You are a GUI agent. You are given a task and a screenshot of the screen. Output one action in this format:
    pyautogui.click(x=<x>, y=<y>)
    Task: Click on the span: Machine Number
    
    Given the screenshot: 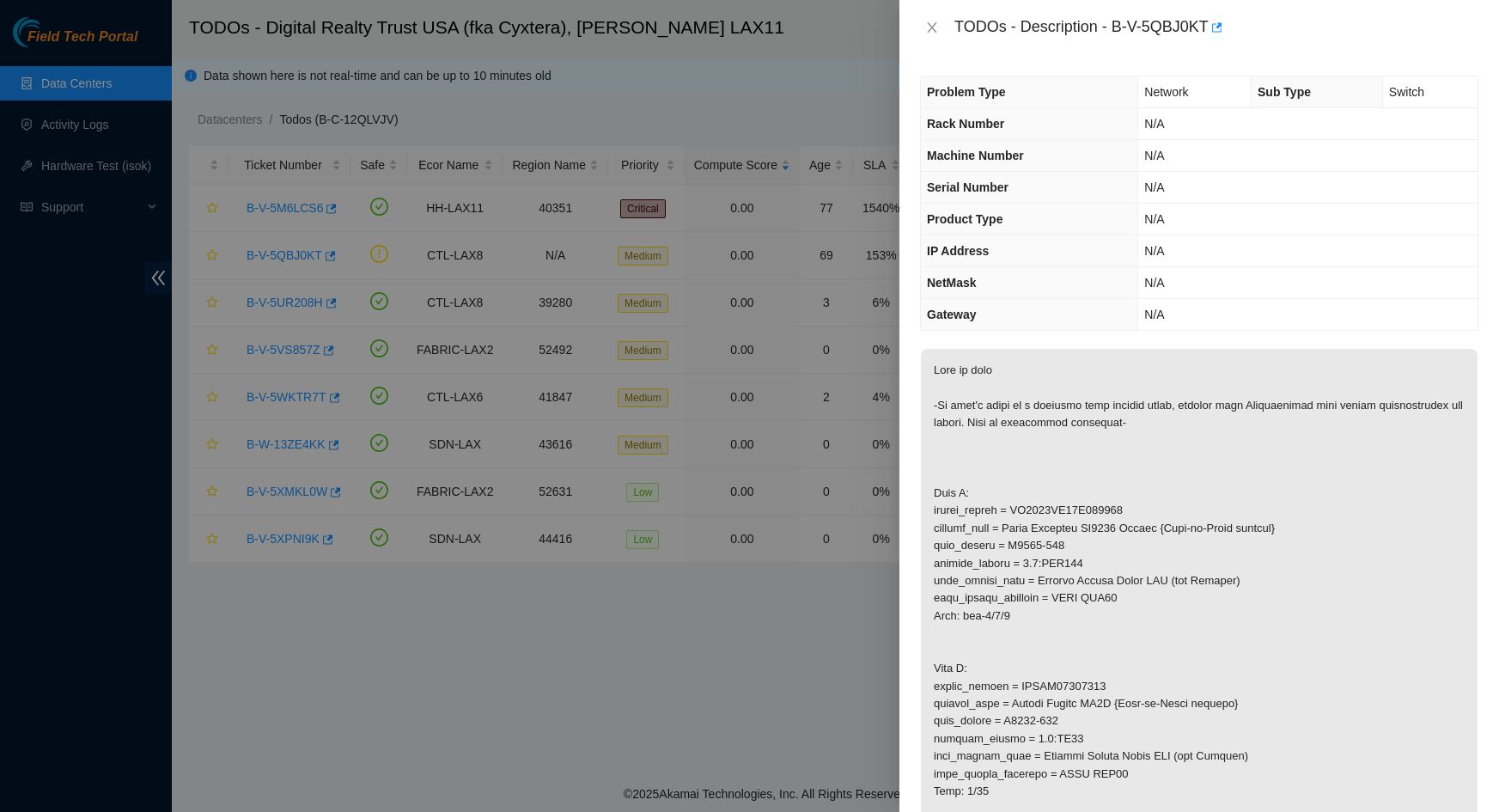 What is the action you would take?
    pyautogui.click(x=975, y=155)
    